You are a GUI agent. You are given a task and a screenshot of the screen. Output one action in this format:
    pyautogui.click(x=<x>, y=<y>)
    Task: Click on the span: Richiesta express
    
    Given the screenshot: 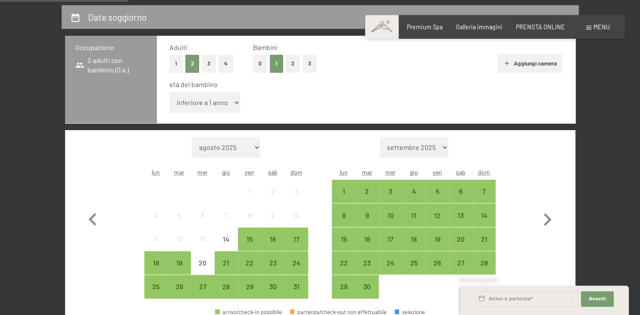 What is the action you would take?
    pyautogui.click(x=479, y=280)
    